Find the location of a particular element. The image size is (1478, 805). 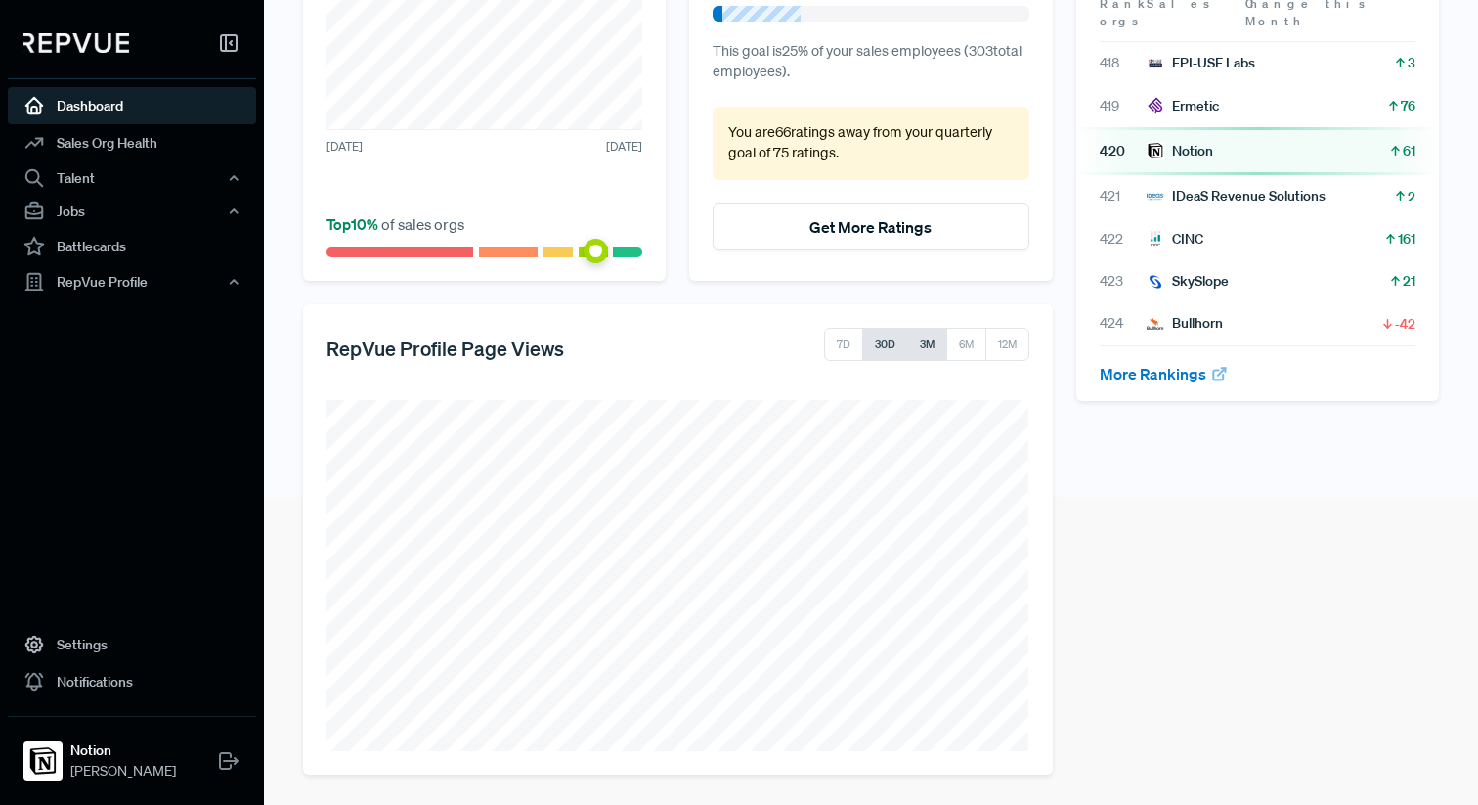

span: 421 is located at coordinates (1123, 196).